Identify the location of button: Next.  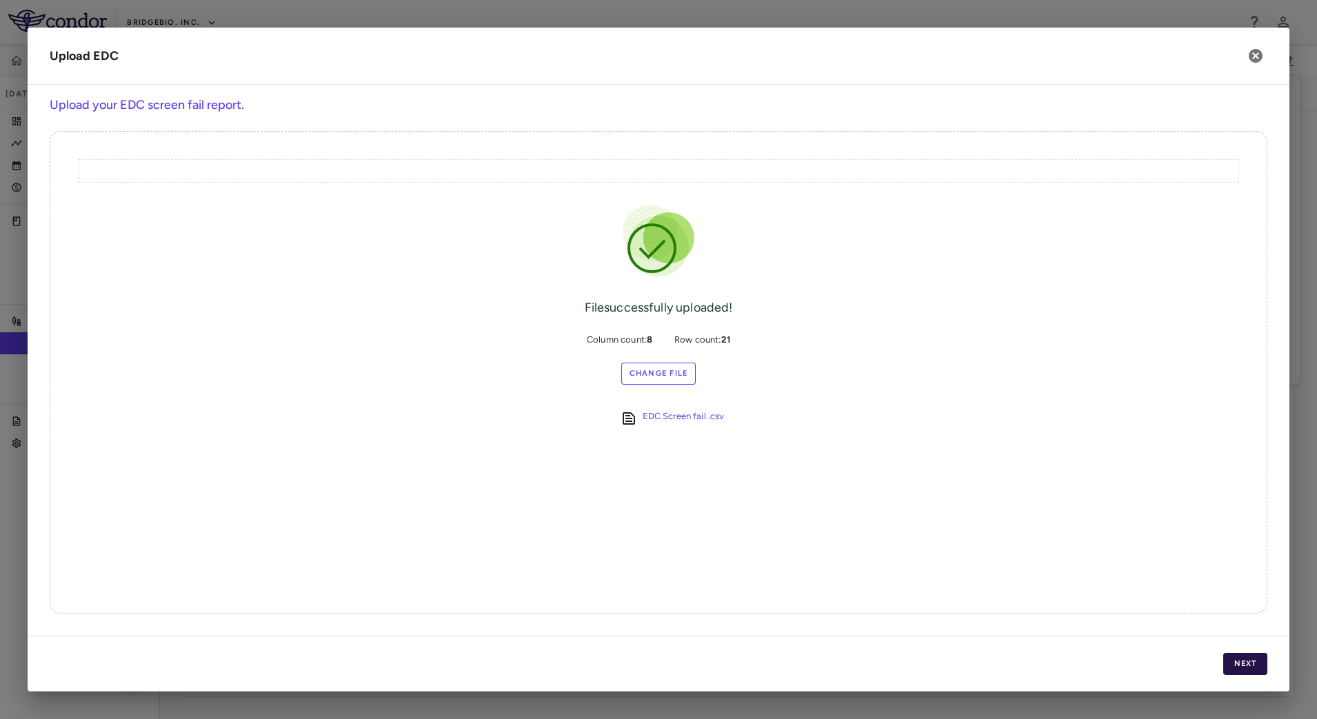
(1245, 664).